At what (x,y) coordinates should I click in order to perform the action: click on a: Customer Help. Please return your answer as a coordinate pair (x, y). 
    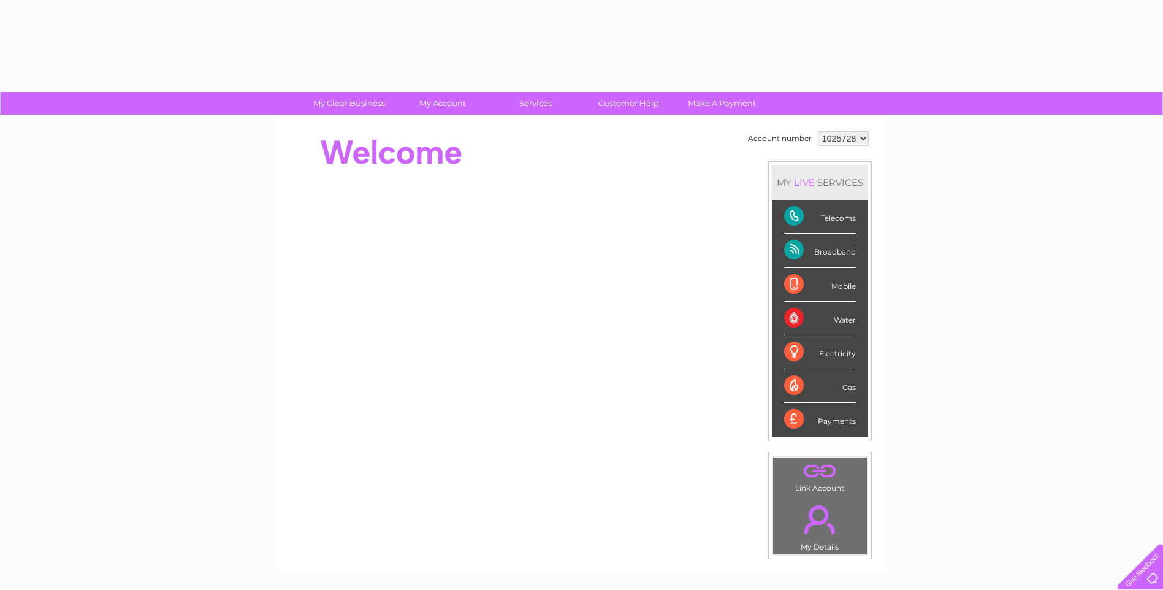
    Looking at the image, I should click on (628, 103).